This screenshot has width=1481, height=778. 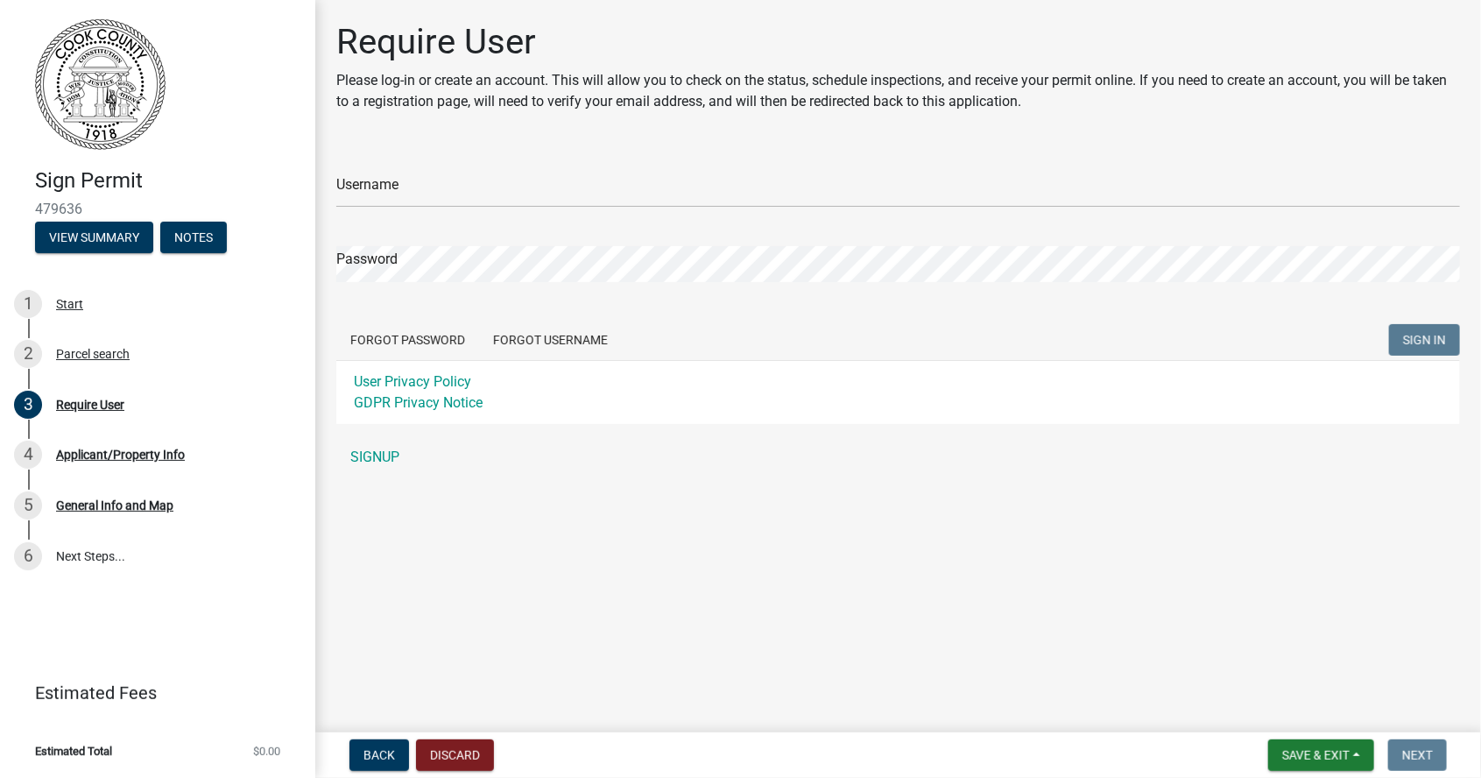 I want to click on span: Back, so click(x=379, y=755).